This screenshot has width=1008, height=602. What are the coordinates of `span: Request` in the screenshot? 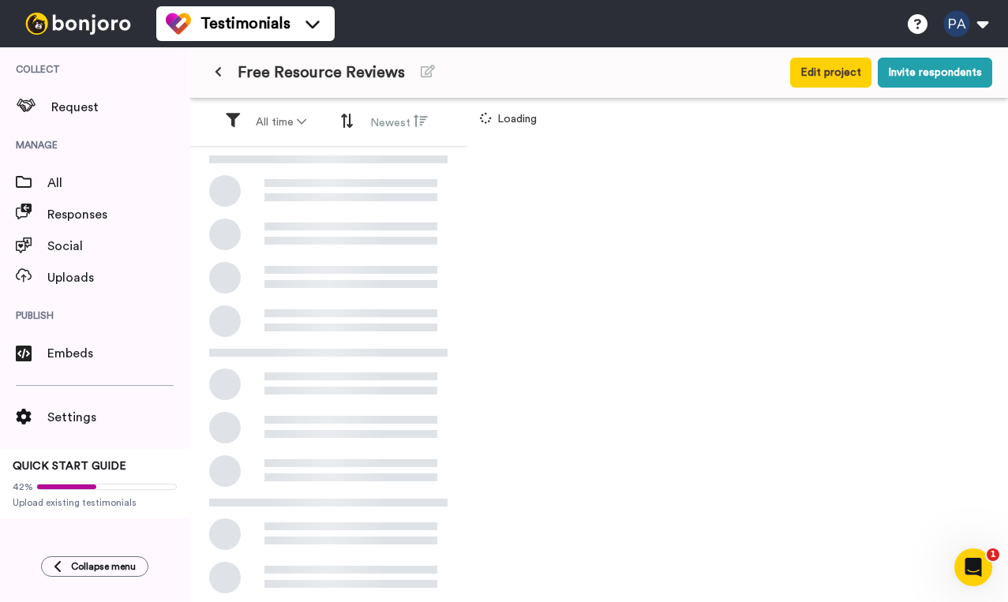 It's located at (120, 107).